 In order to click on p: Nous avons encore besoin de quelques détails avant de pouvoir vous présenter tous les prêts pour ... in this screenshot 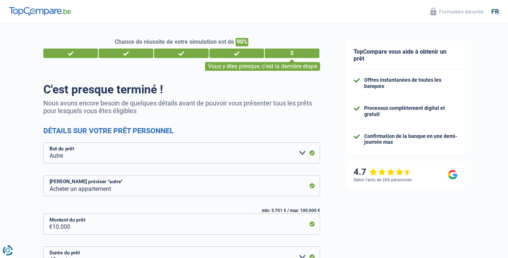, I will do `click(182, 107)`.